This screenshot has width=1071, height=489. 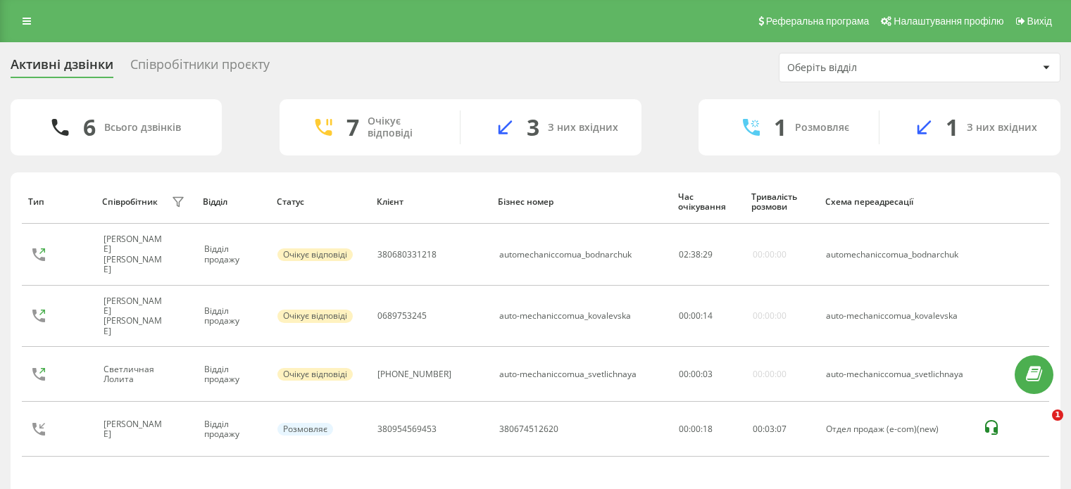 I want to click on div: 00:00:18, so click(x=708, y=430).